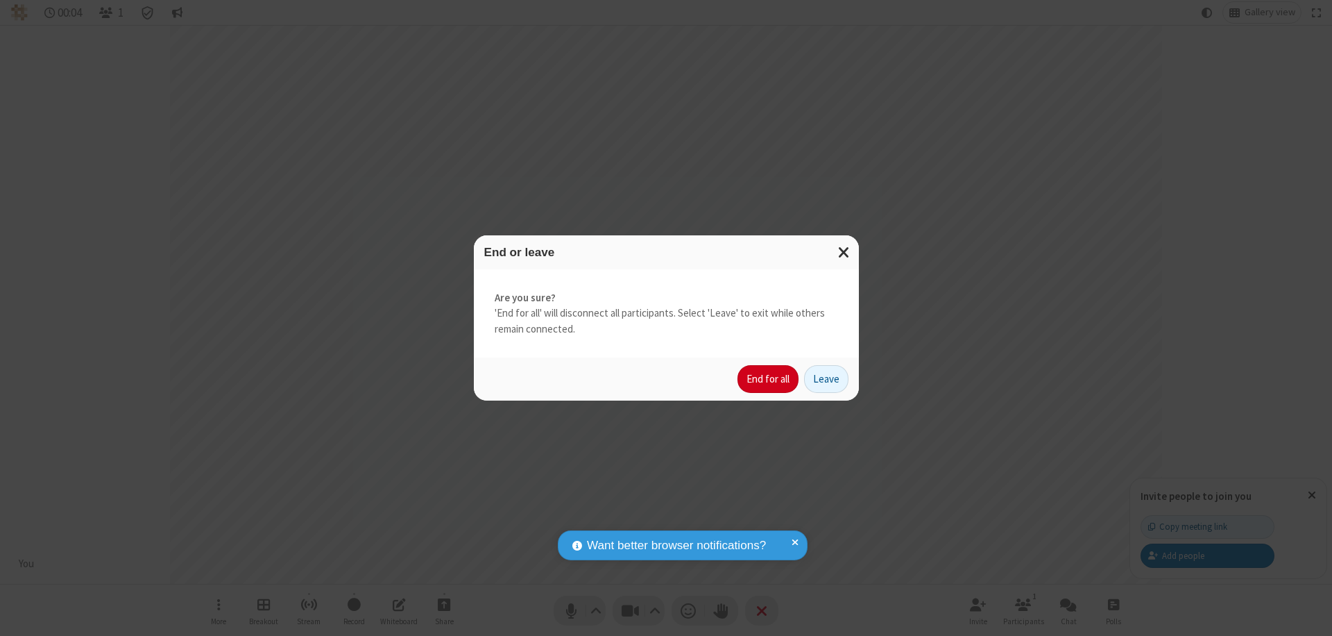  Describe the element at coordinates (768, 379) in the screenshot. I see `button: End for all` at that location.